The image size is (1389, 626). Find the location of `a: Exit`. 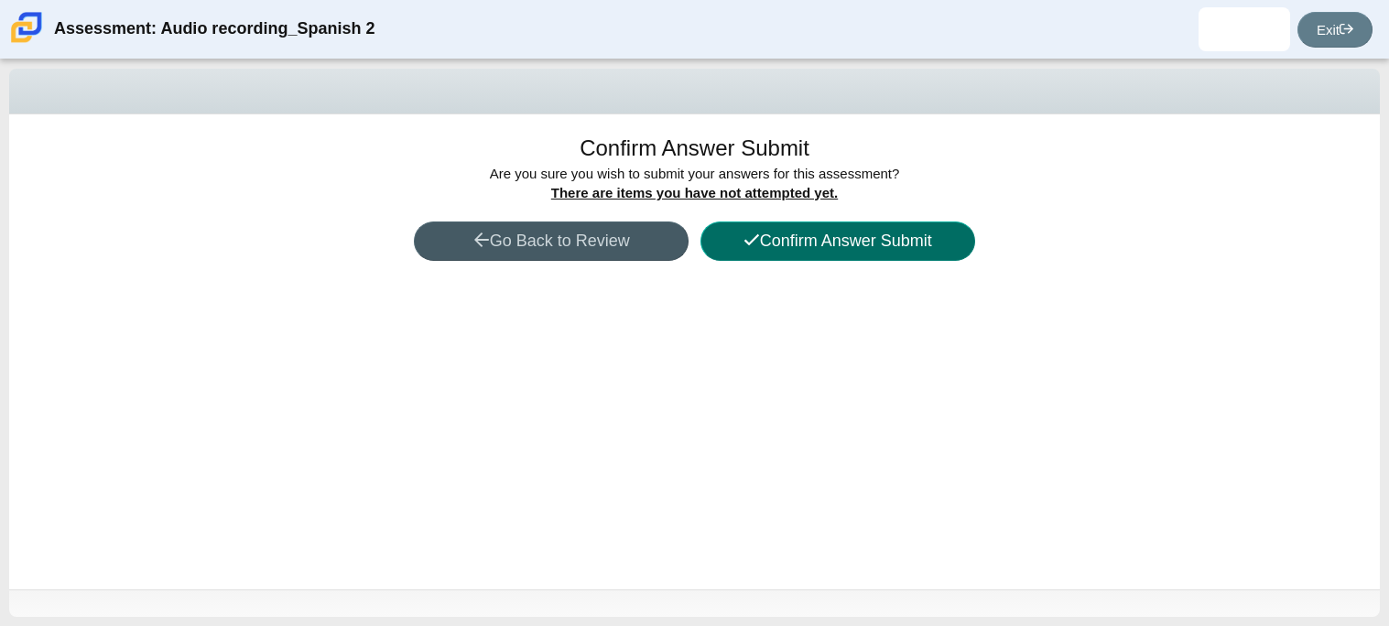

a: Exit is located at coordinates (1335, 29).